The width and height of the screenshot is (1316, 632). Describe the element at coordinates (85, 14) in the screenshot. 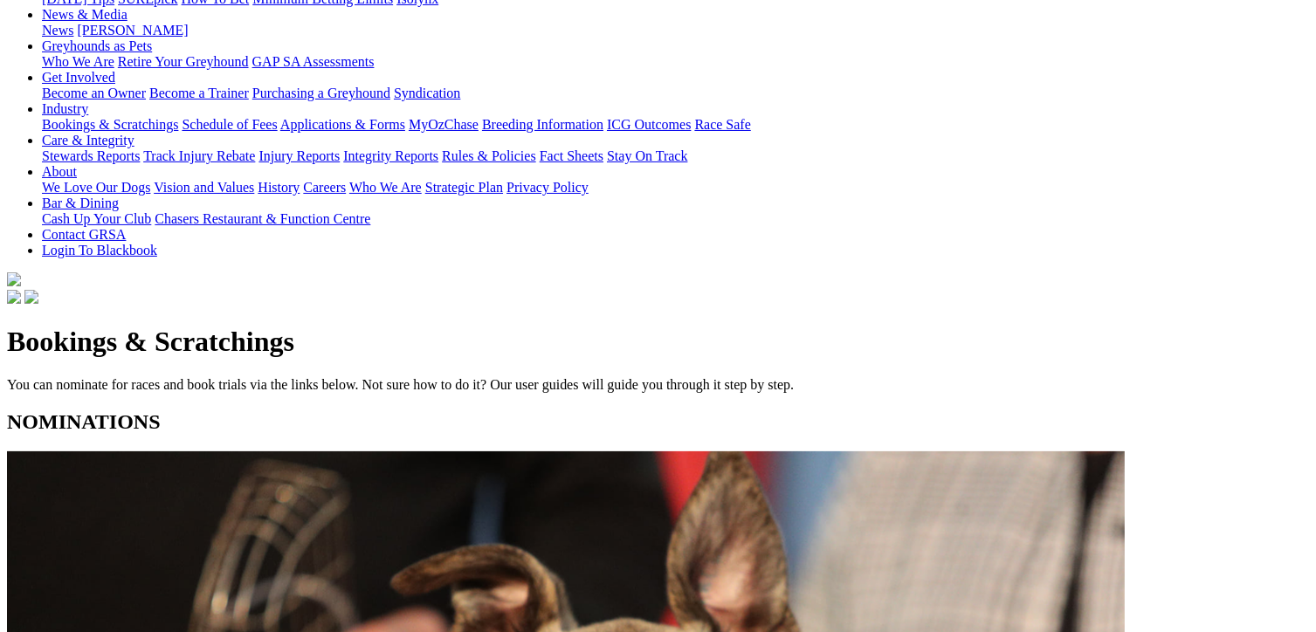

I see `a: News & Media` at that location.